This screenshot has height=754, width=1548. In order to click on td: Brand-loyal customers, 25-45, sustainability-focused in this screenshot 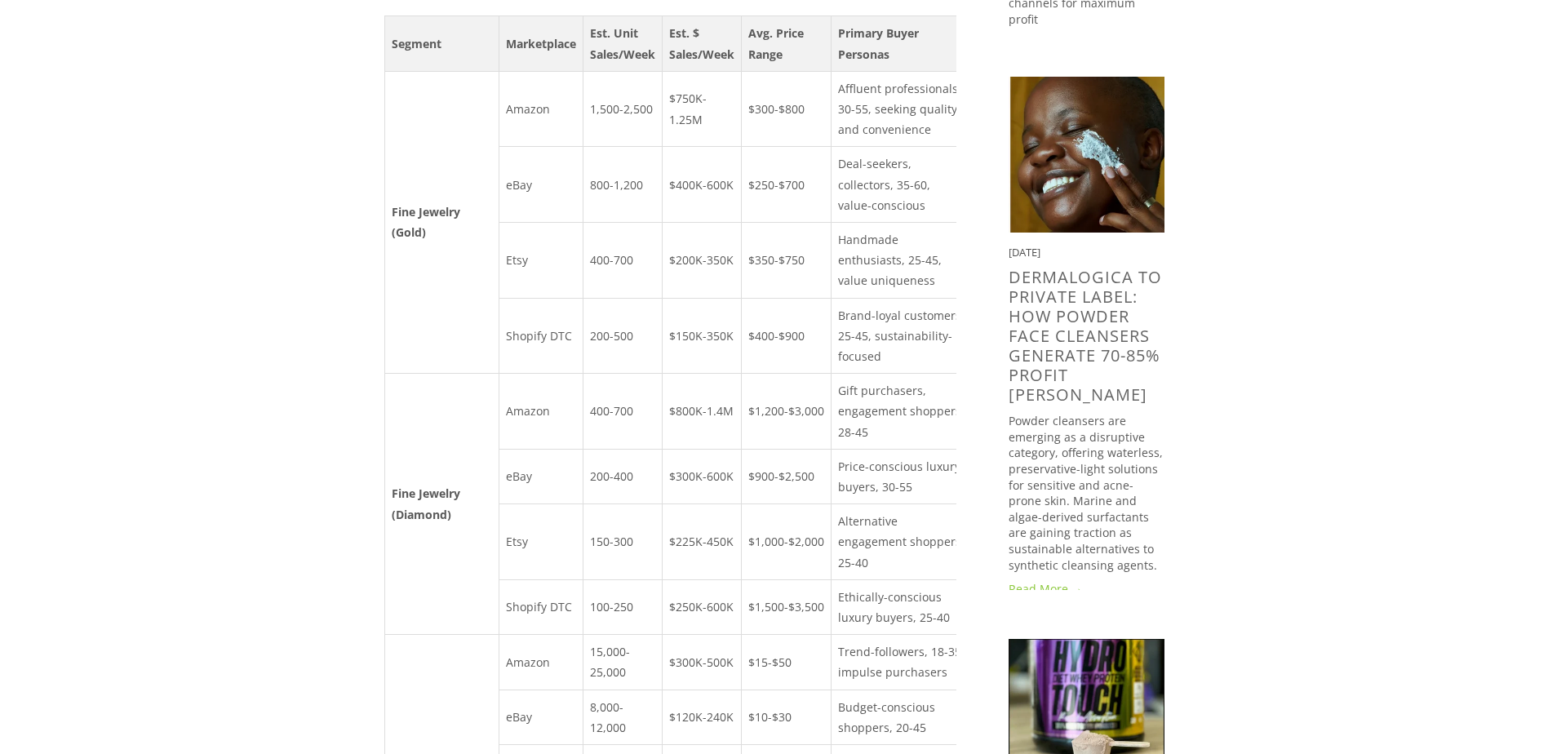, I will do `click(902, 335)`.